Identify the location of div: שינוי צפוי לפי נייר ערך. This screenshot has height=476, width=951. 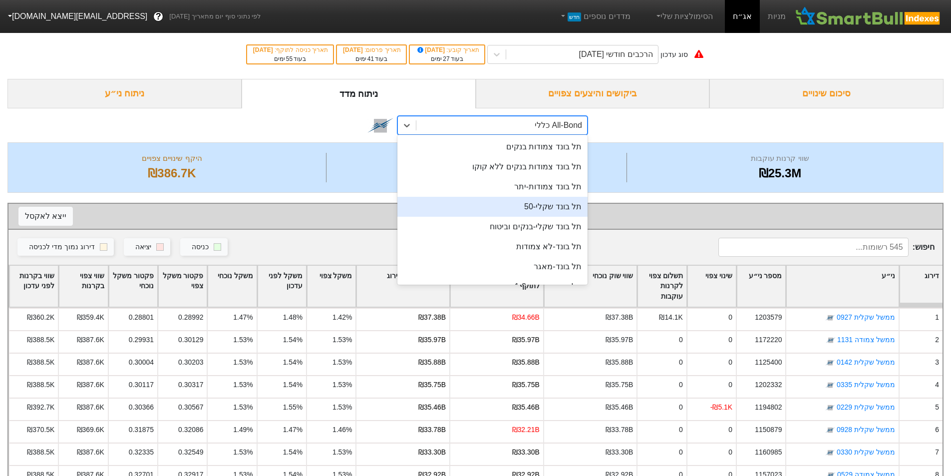
(475, 216).